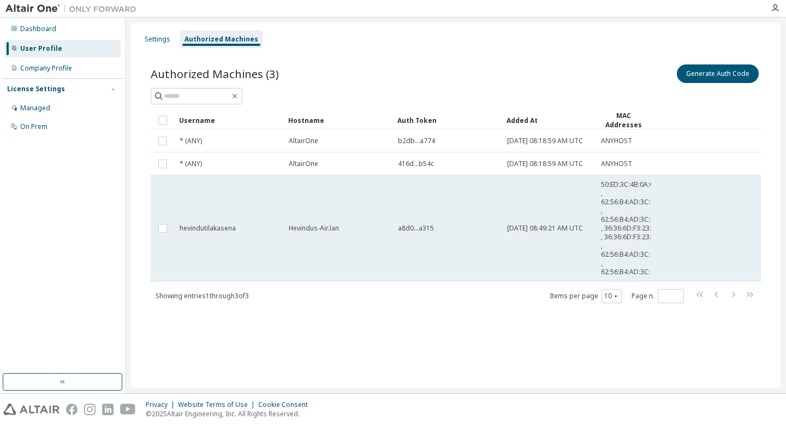  Describe the element at coordinates (41, 49) in the screenshot. I see `div: User Profile` at that location.